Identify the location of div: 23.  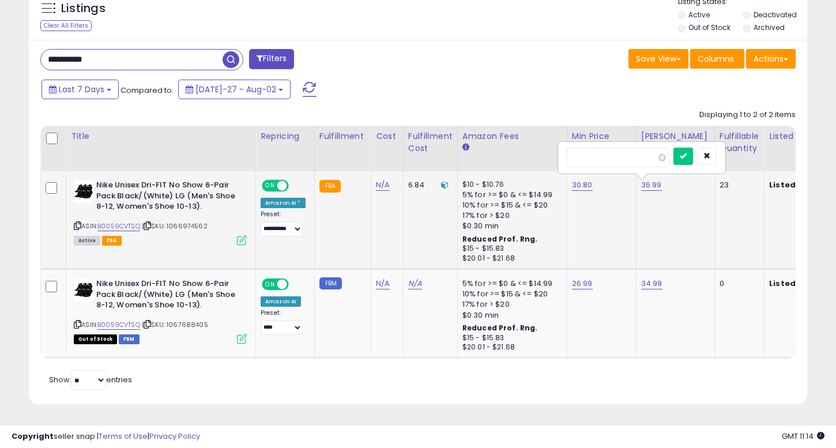
(737, 185).